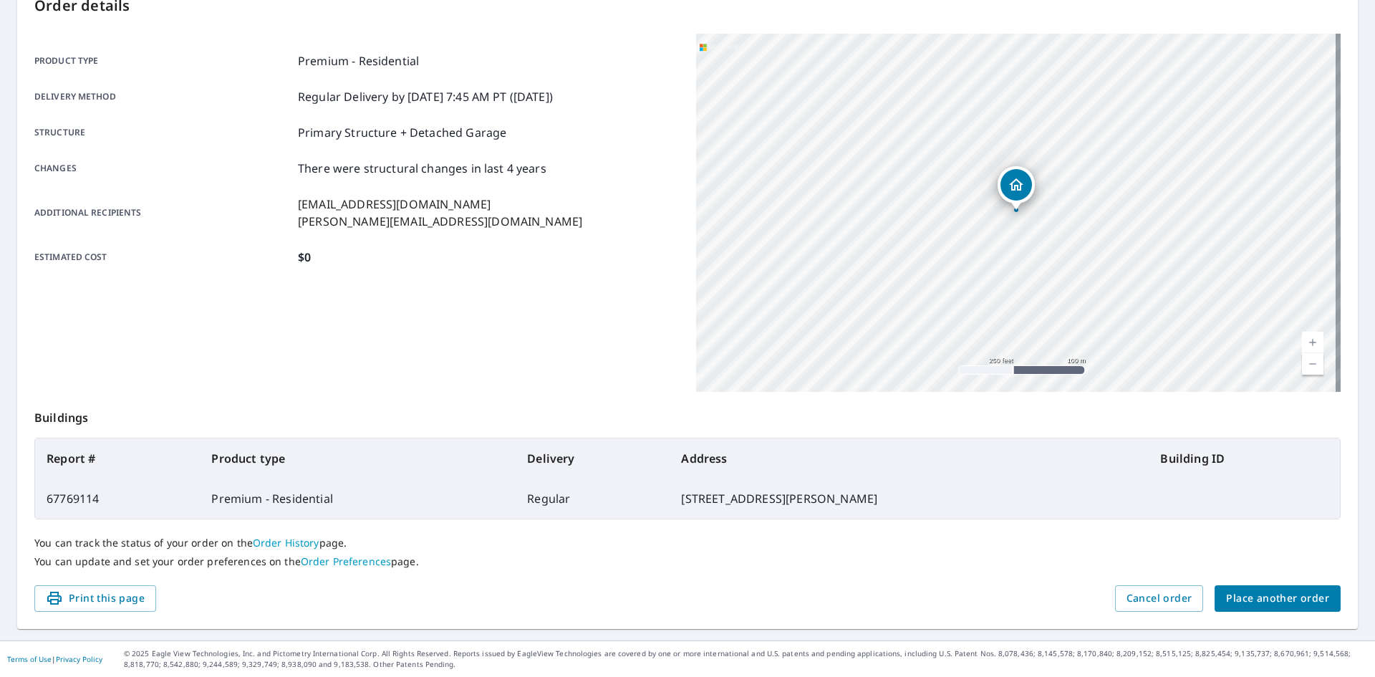 Image resolution: width=1375 pixels, height=677 pixels. Describe the element at coordinates (357, 498) in the screenshot. I see `td: Premium - Residential` at that location.